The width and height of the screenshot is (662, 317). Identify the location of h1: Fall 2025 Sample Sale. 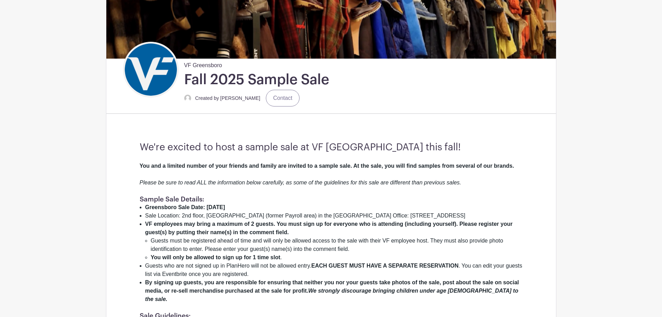
(257, 80).